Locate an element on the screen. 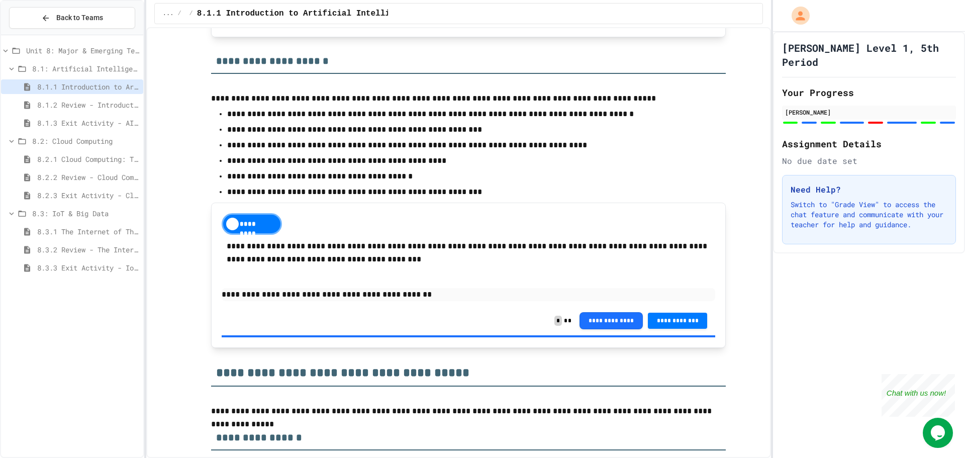  div: My Account is located at coordinates (796, 16).